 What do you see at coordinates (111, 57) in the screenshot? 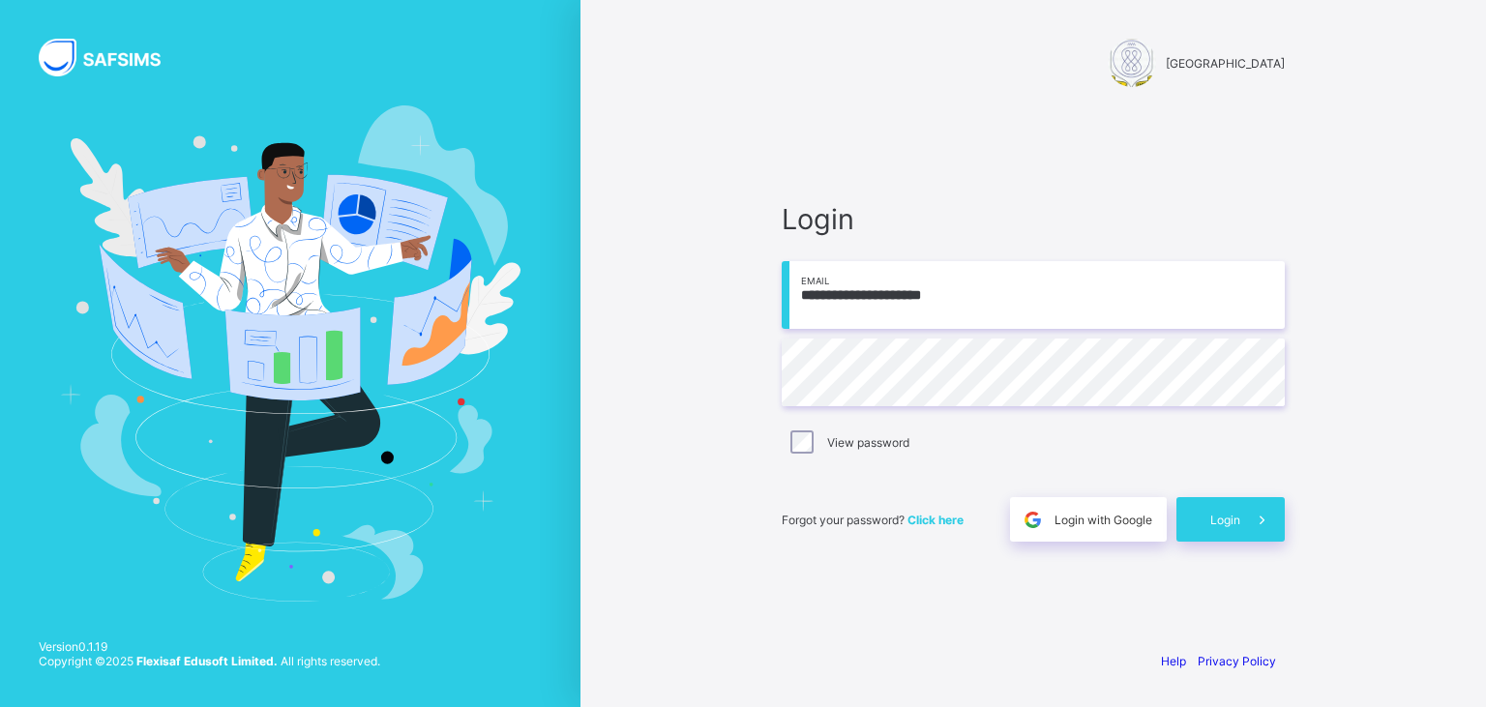
I see `img: SAFSIMS Logo` at bounding box center [111, 57].